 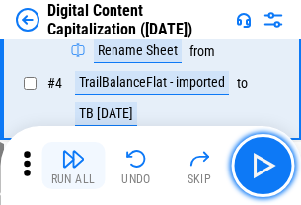 What do you see at coordinates (73, 180) in the screenshot?
I see `div: Run All` at bounding box center [73, 180].